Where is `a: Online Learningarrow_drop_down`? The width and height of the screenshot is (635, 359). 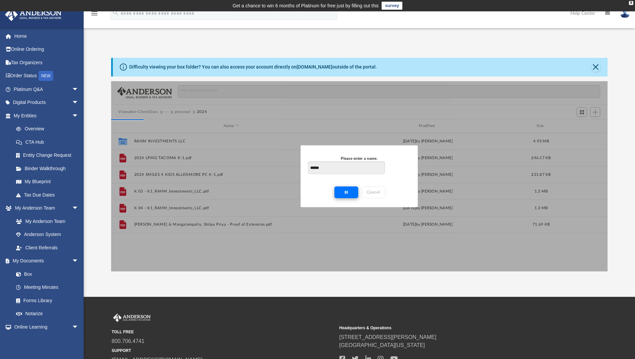
a: Online Learningarrow_drop_down is located at coordinates (45, 327).